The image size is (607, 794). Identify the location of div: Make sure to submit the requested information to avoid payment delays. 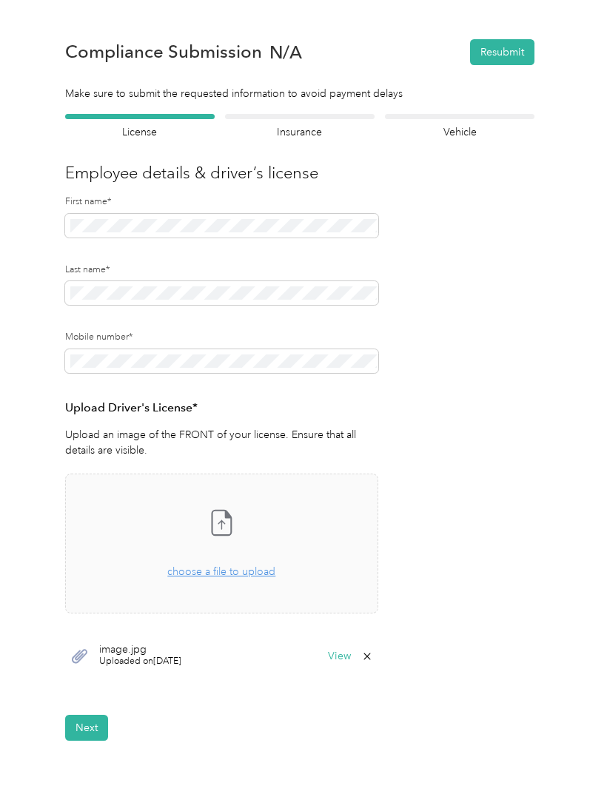
(300, 93).